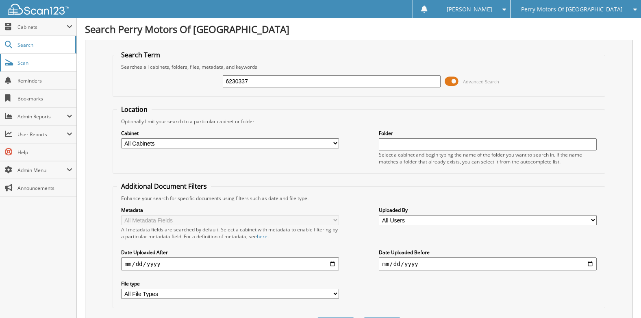 The height and width of the screenshot is (318, 641). I want to click on label: Date Uploaded Before, so click(487, 252).